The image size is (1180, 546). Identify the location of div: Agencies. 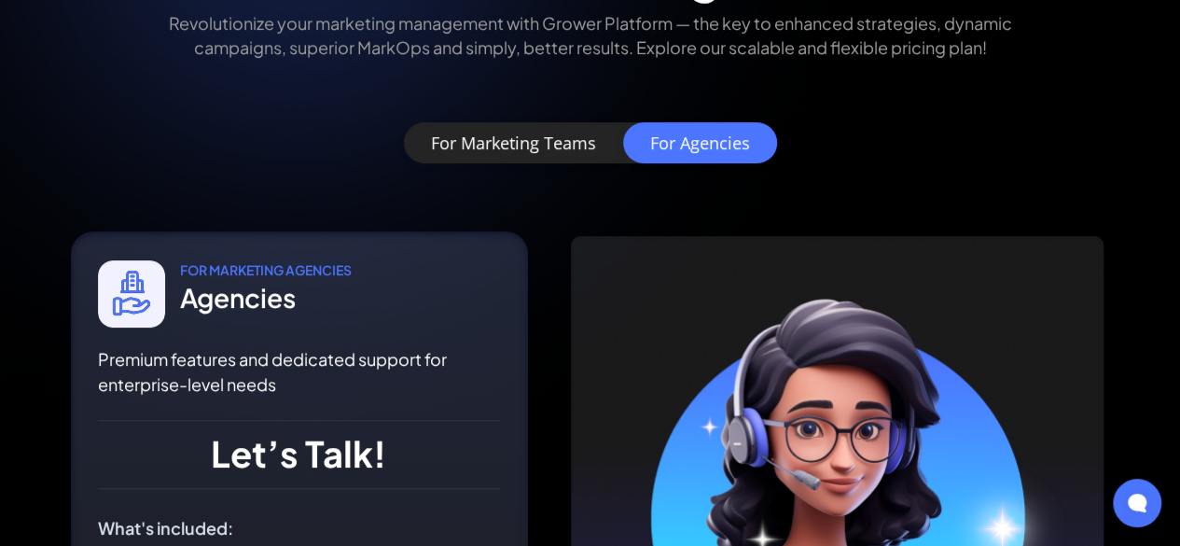
(266, 298).